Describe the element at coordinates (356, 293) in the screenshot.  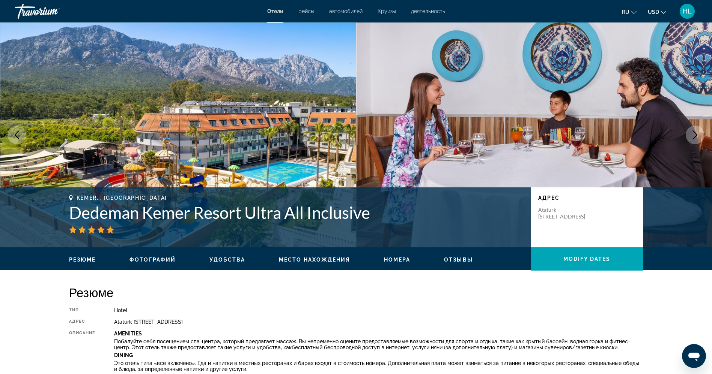
I see `h2: Резюме` at that location.